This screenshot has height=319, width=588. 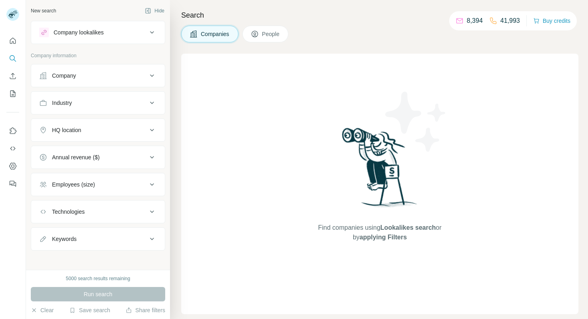 What do you see at coordinates (78, 32) in the screenshot?
I see `div: Company lookalikes` at bounding box center [78, 32].